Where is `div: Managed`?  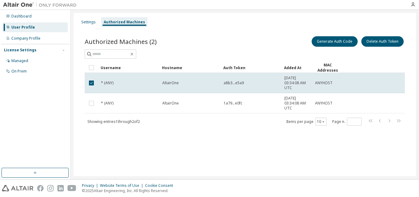
div: Managed is located at coordinates (20, 61).